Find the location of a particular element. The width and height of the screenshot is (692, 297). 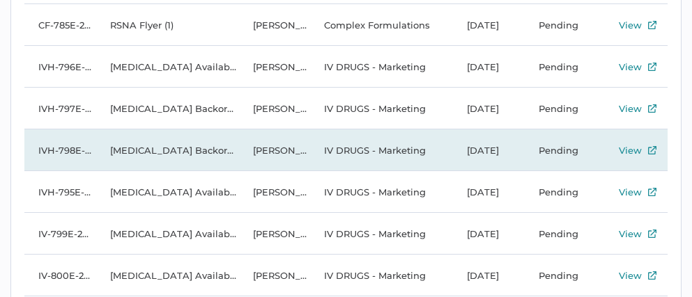

td: CF-785E-2024.11.11-1.0 is located at coordinates (60, 25).